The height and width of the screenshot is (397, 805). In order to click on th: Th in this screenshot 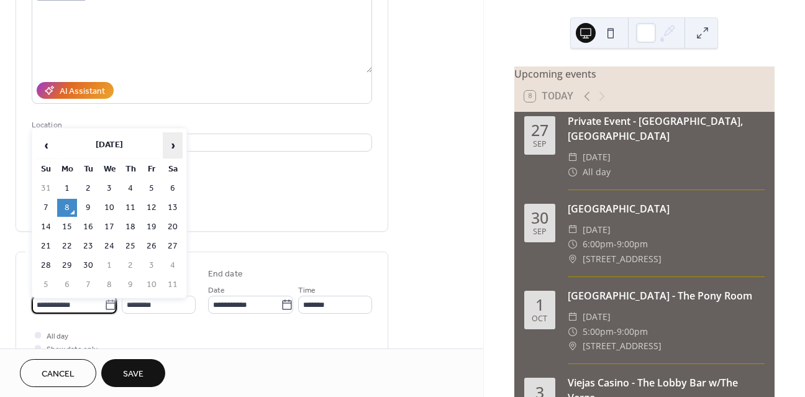, I will do `click(131, 169)`.